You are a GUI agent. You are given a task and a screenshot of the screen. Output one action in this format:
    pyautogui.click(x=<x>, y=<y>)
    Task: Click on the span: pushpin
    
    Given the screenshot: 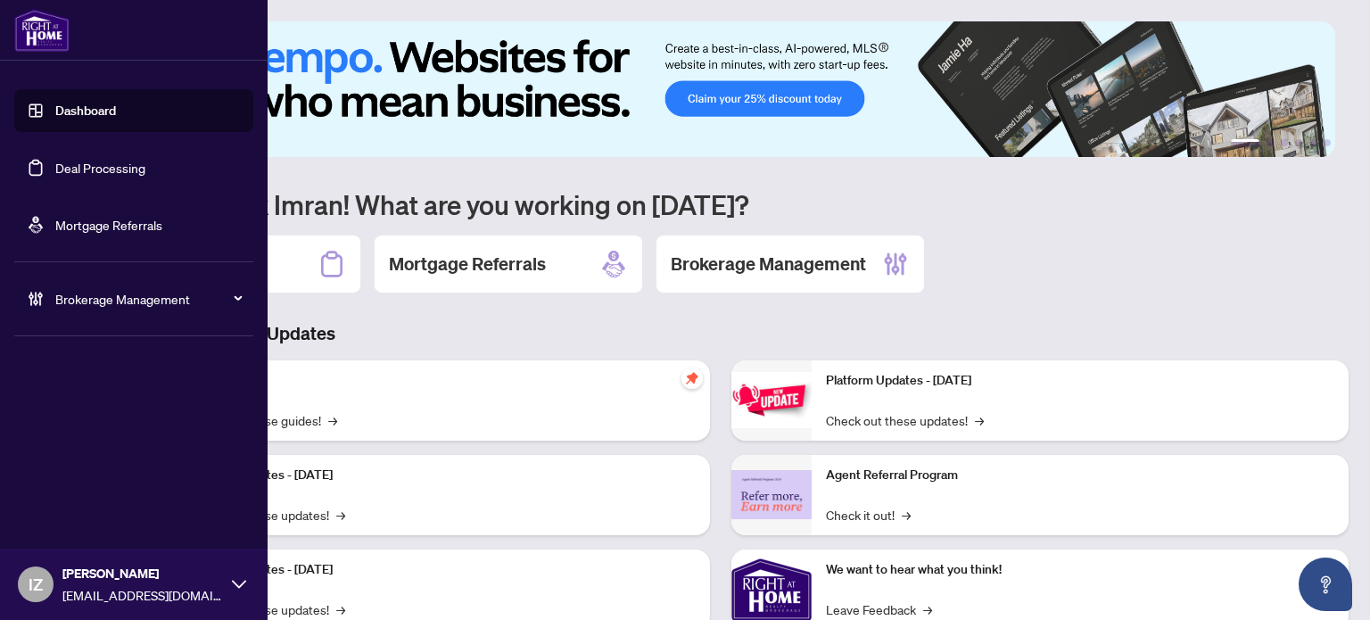 What is the action you would take?
    pyautogui.click(x=692, y=378)
    